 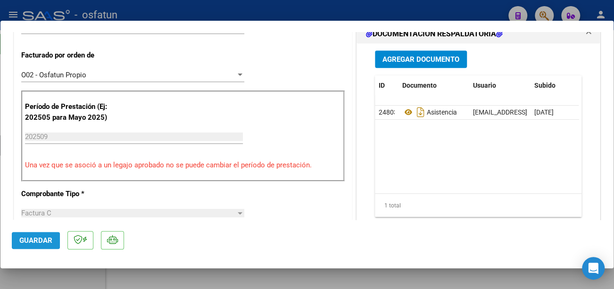 I want to click on button: Guardar, so click(x=36, y=240).